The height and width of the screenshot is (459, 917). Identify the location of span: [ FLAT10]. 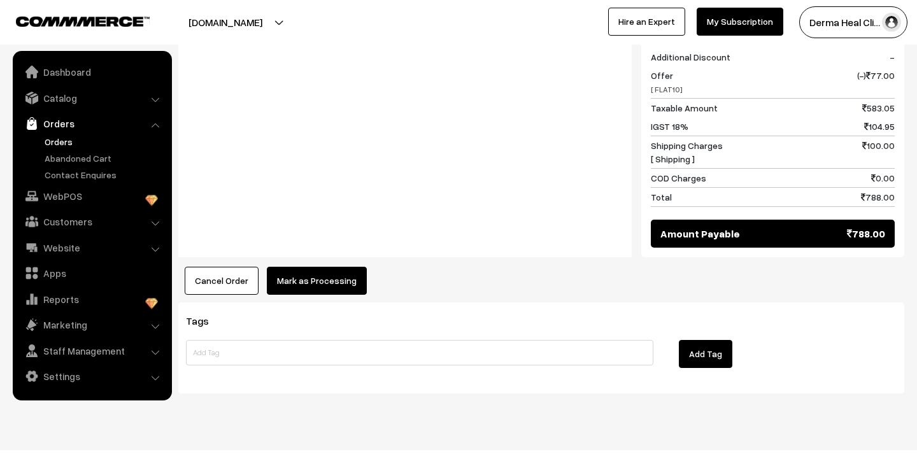
(667, 89).